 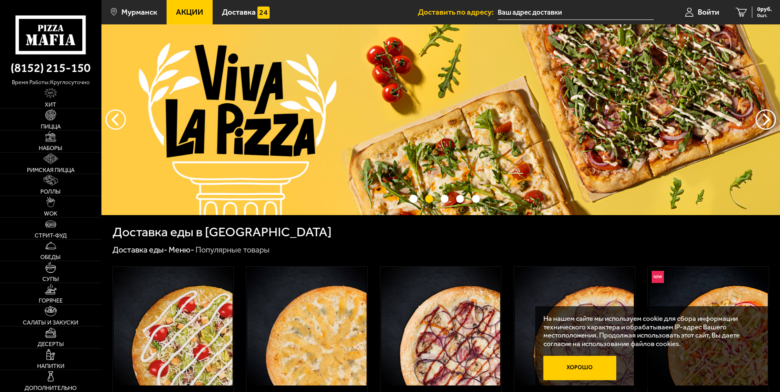 I want to click on span: Римская пицца, so click(x=50, y=170).